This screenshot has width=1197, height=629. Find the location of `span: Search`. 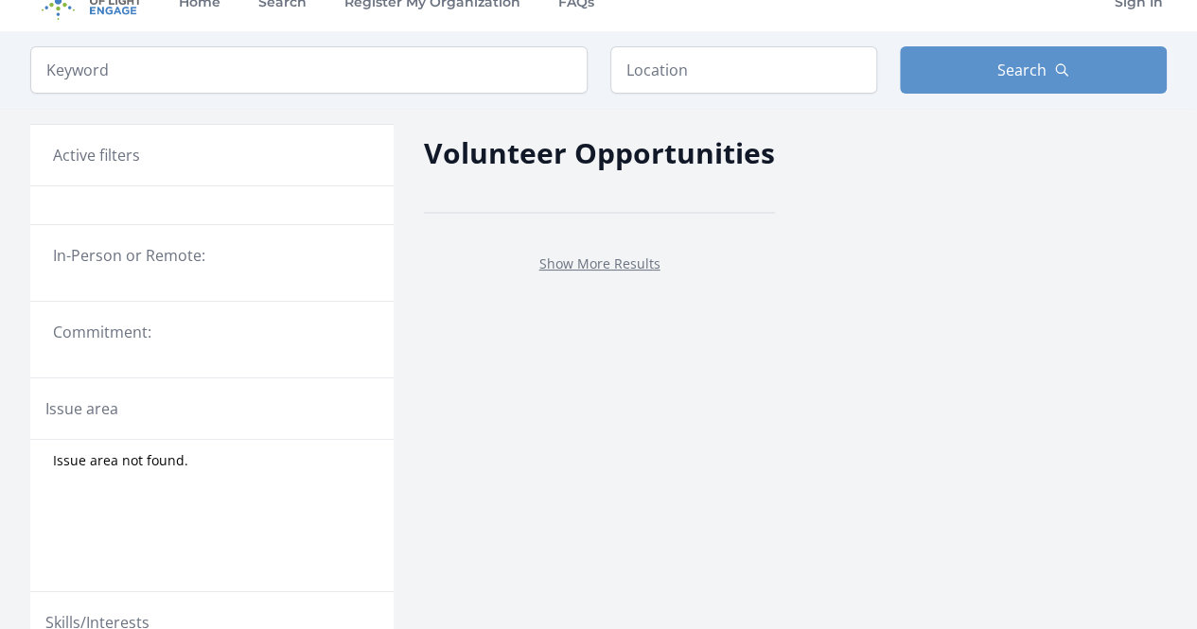

span: Search is located at coordinates (1022, 70).